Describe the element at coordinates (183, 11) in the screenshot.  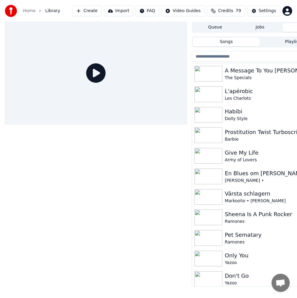
I see `button: Video Guides` at that location.